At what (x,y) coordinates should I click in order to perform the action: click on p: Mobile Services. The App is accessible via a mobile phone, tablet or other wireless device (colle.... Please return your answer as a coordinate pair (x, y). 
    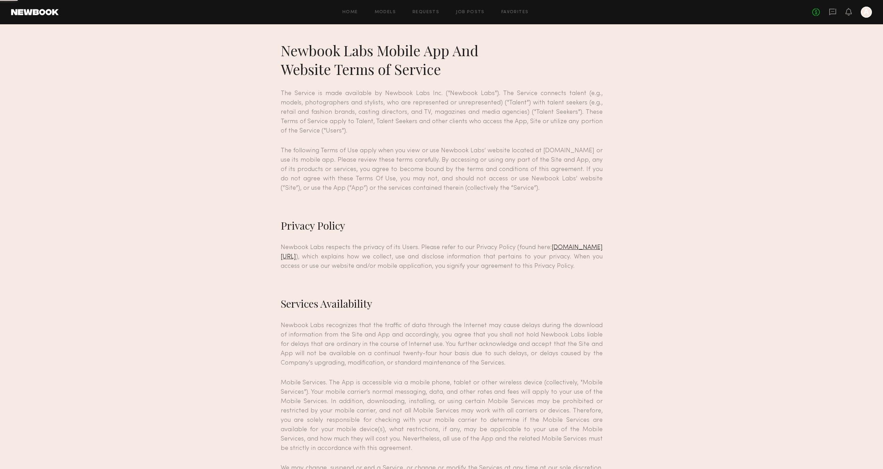
    Looking at the image, I should click on (442, 416).